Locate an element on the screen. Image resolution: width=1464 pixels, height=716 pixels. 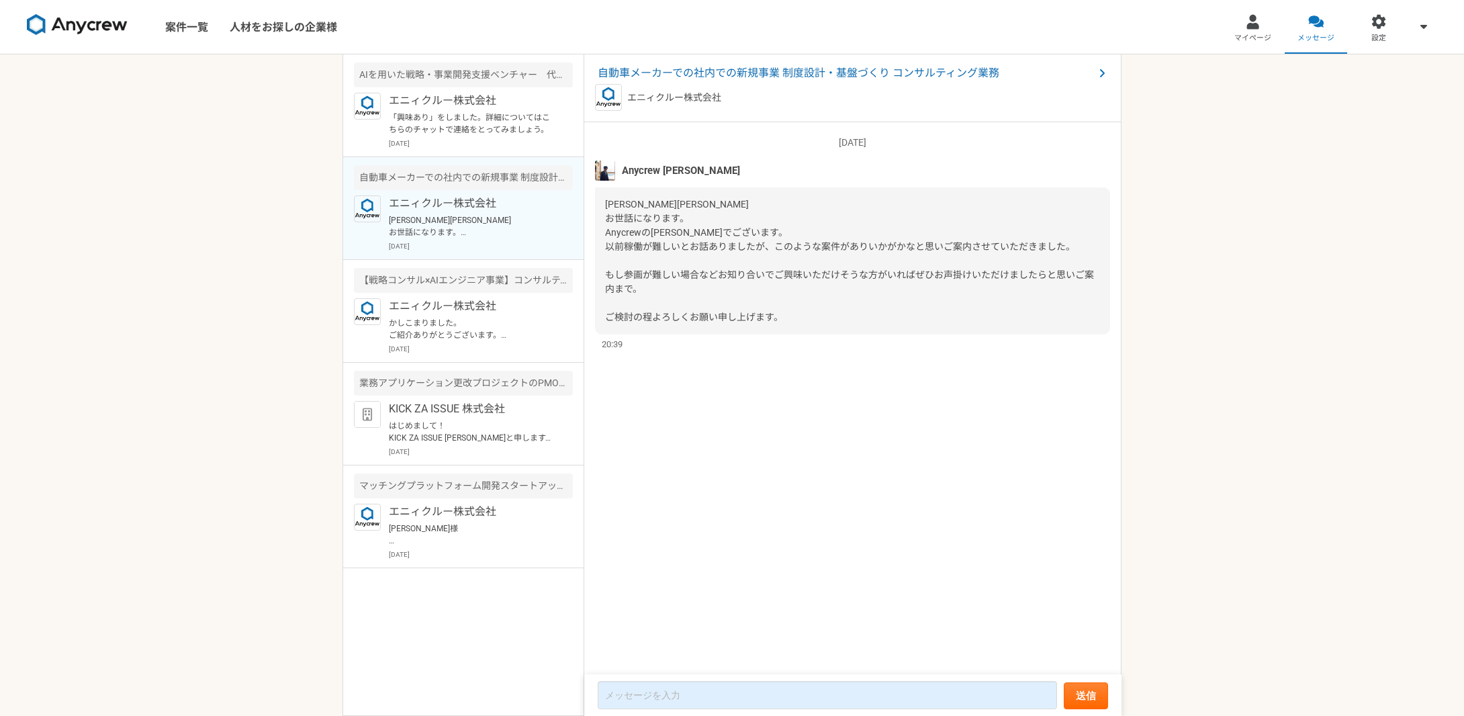
div: 【戦略コンサル×AIエンジニア事業】コンサルティング統括部長職（COO候補） is located at coordinates (463, 280).